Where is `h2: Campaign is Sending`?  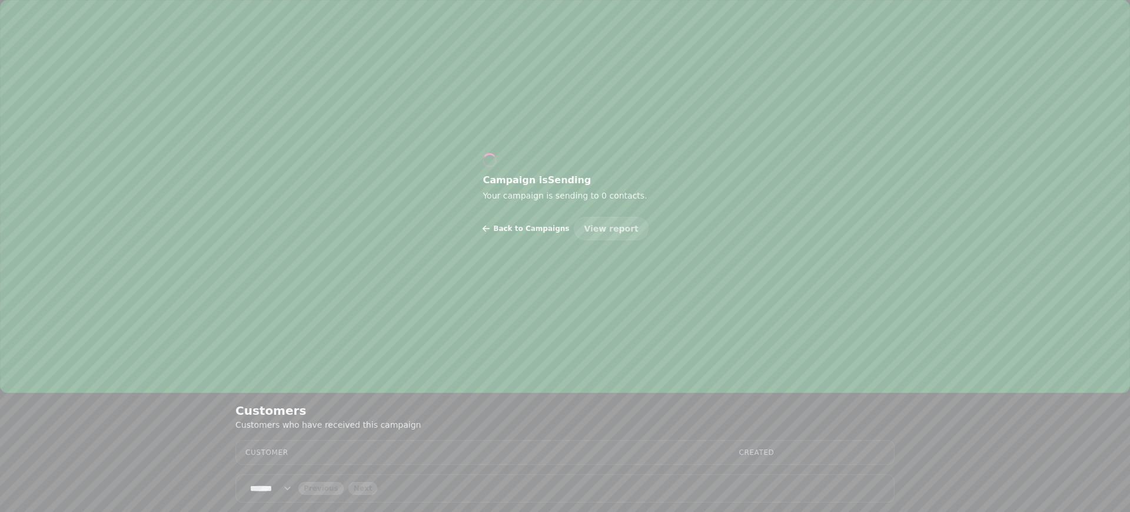
h2: Campaign is Sending is located at coordinates (565, 180).